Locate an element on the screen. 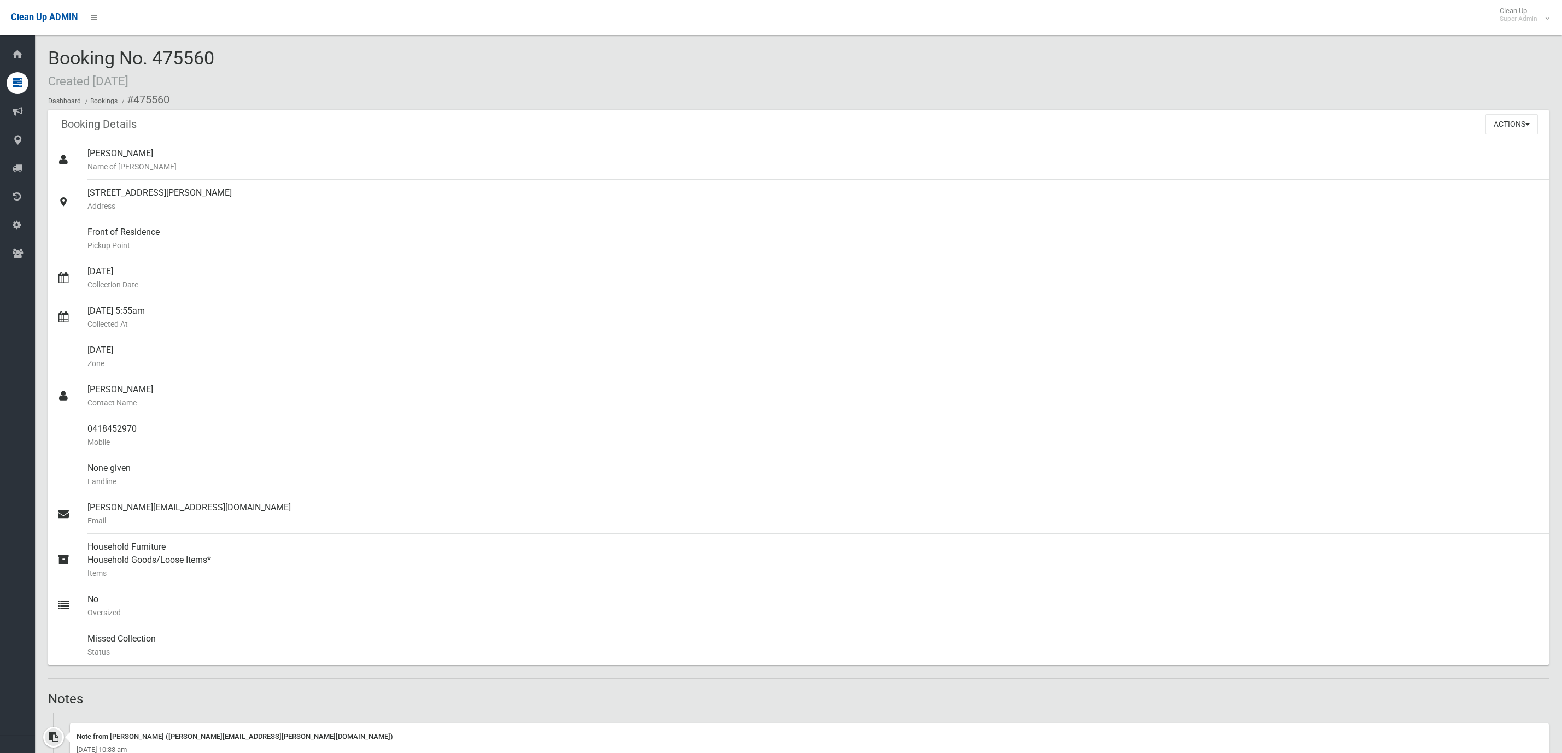 This screenshot has height=753, width=1562. small: Items is located at coordinates (813, 573).